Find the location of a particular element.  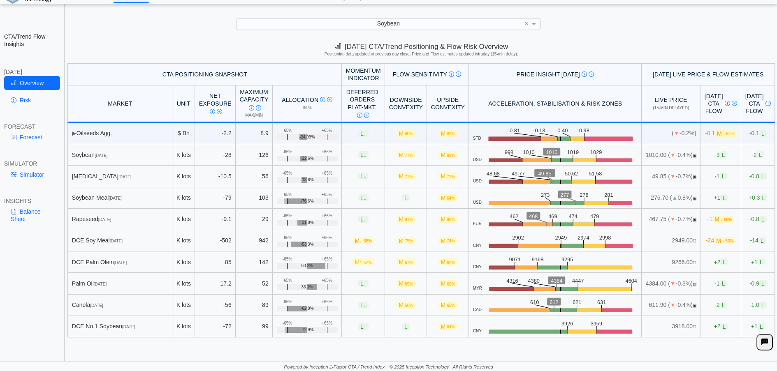

text: 50.62 is located at coordinates (571, 173).